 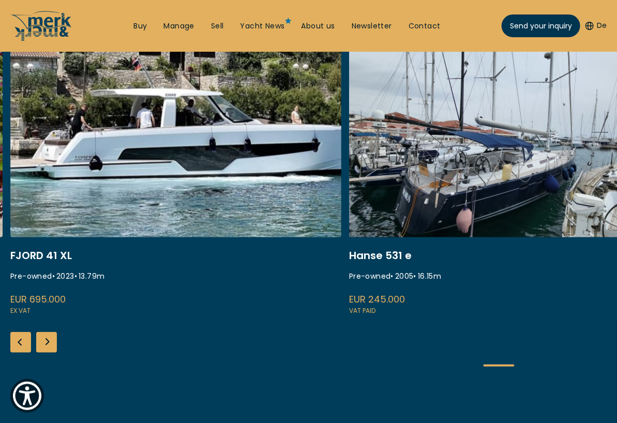 What do you see at coordinates (263, 26) in the screenshot?
I see `a: Yacht News` at bounding box center [263, 26].